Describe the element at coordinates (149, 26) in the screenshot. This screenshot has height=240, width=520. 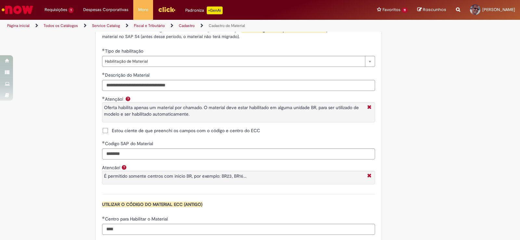
I see `a: Fiscal e Tributário` at that location.